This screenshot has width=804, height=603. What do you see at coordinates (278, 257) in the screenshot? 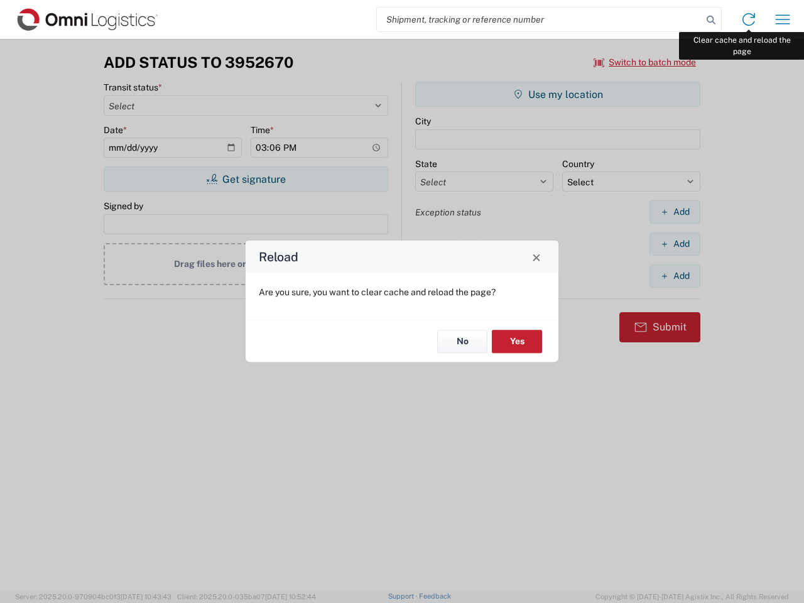
I see `h4: Reload` at bounding box center [278, 257].